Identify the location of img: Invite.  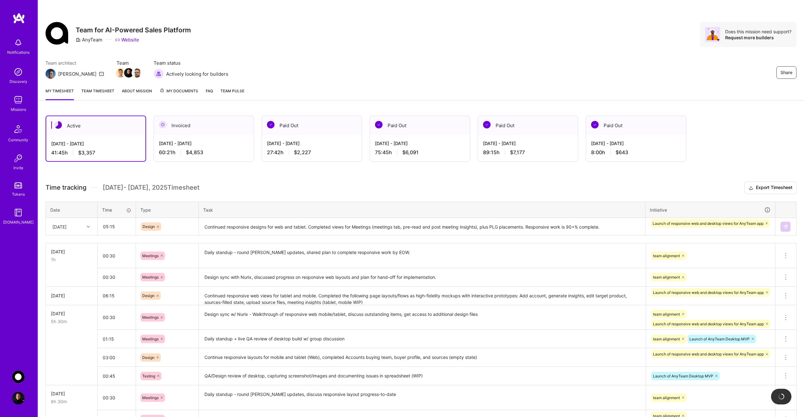
(18, 158).